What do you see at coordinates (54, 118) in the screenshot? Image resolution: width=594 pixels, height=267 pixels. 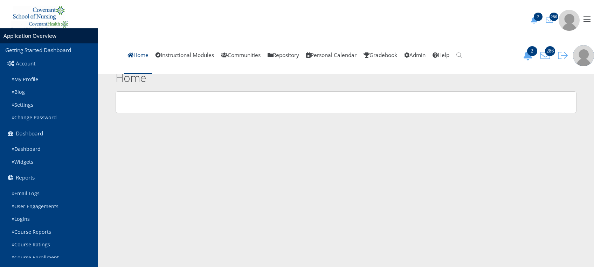 I see `a: Change Password` at bounding box center [54, 118].